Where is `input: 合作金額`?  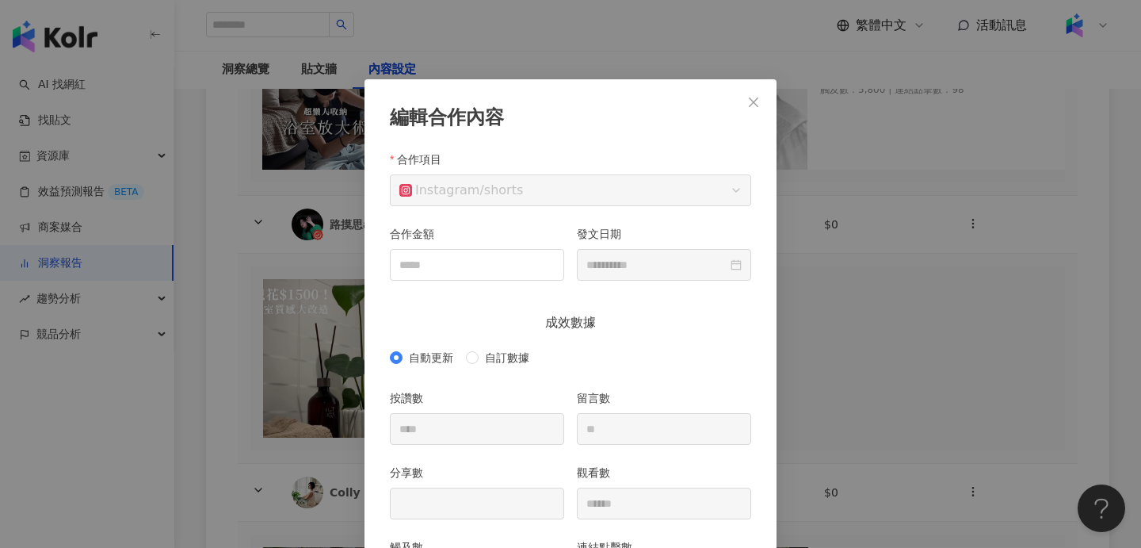 input: 合作金額 is located at coordinates (477, 265).